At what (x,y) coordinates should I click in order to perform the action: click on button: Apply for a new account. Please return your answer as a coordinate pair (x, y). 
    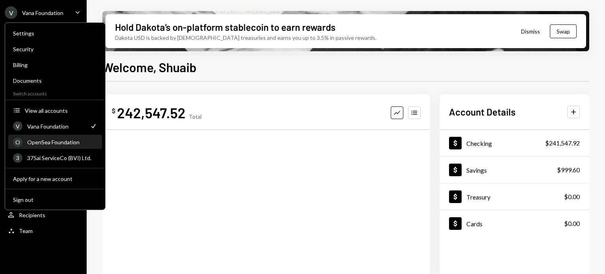
    Looking at the image, I should click on (55, 179).